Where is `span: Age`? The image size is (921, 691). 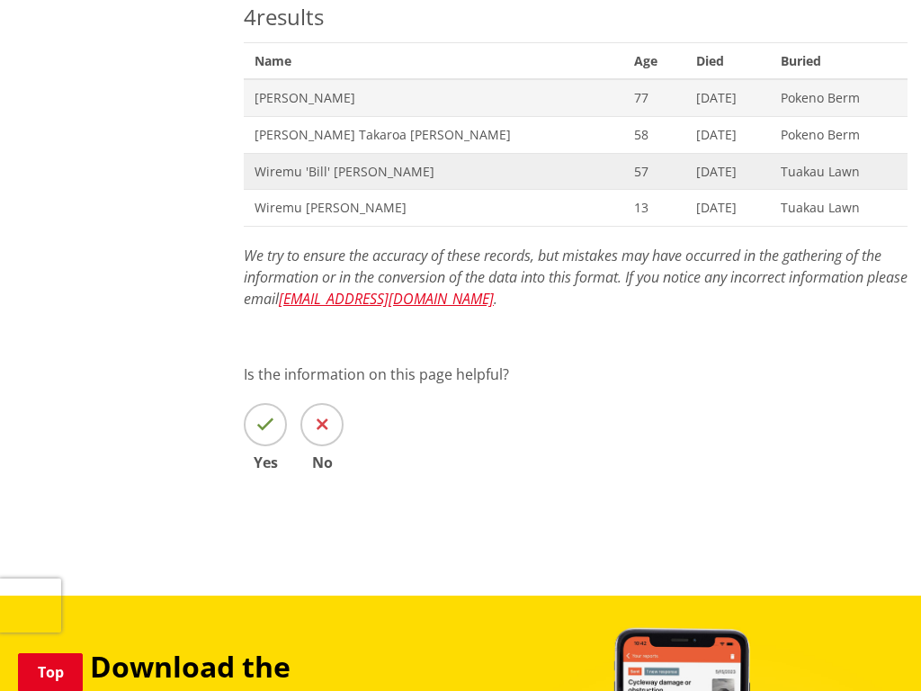 span: Age is located at coordinates (654, 60).